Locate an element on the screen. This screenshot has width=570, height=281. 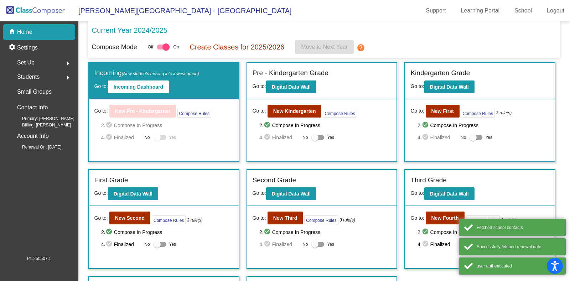
label: Incoming is located at coordinates (147, 73).